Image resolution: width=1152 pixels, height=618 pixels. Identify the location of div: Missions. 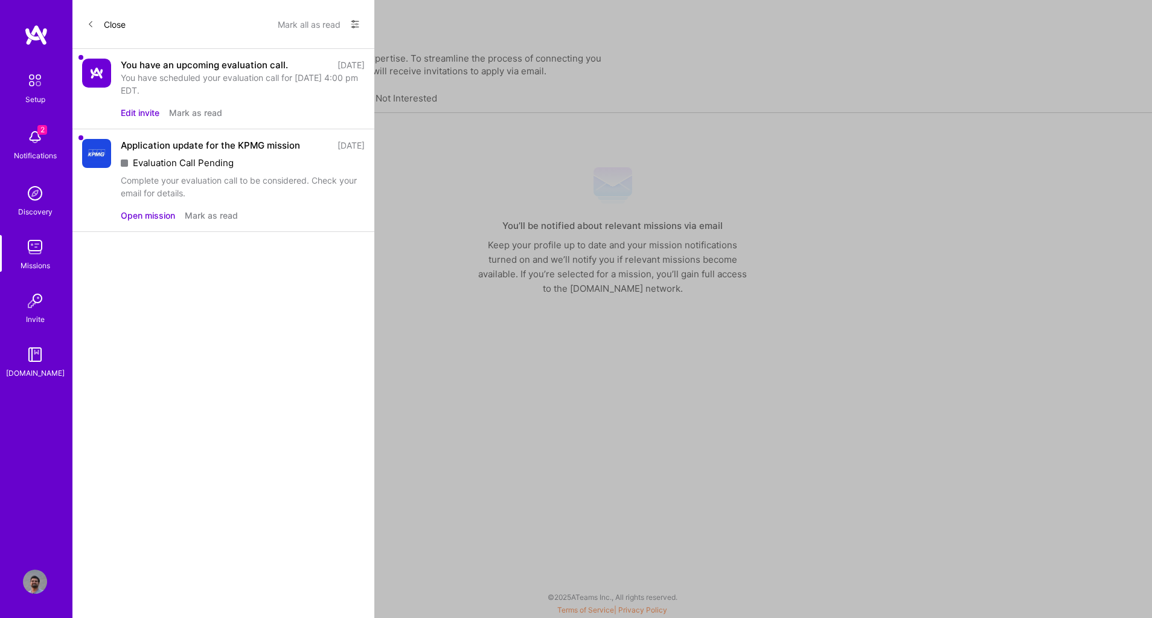
(35, 265).